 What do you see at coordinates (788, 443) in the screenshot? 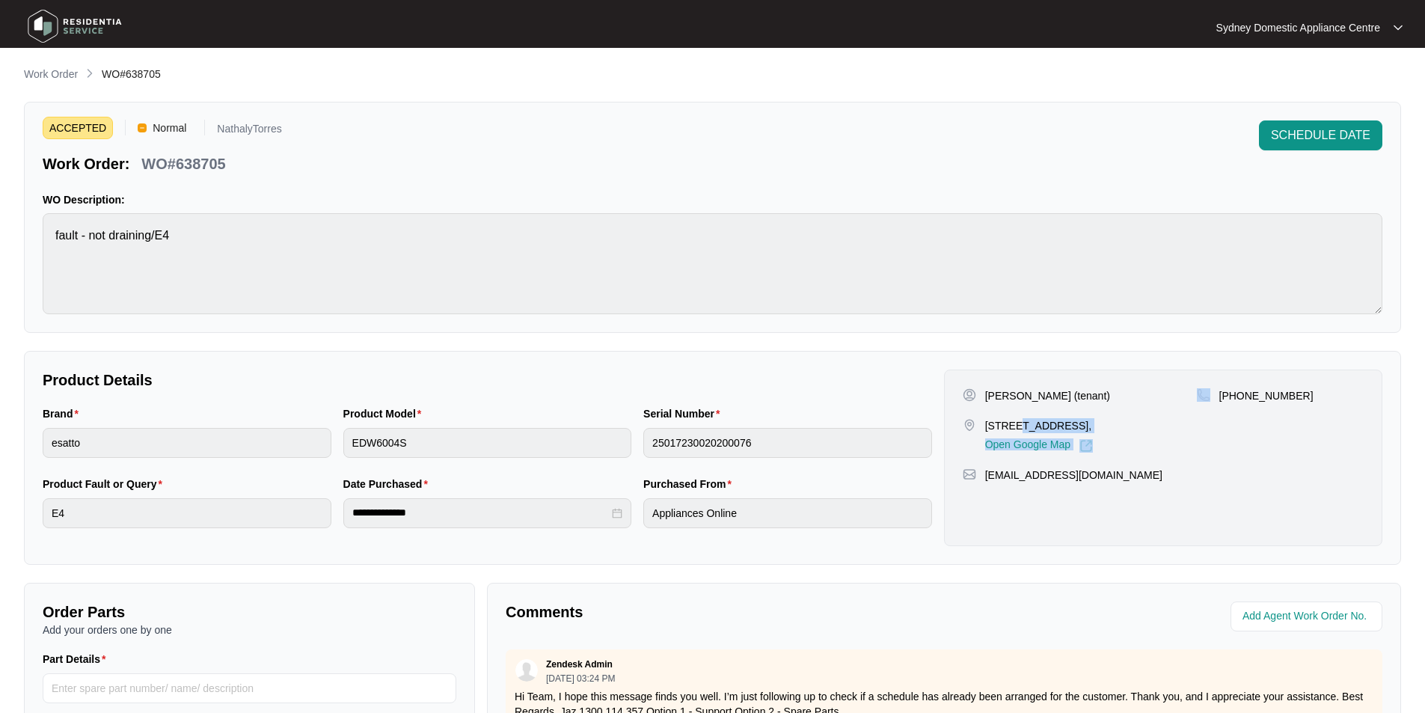
I see `input: Serial Number` at bounding box center [788, 443].